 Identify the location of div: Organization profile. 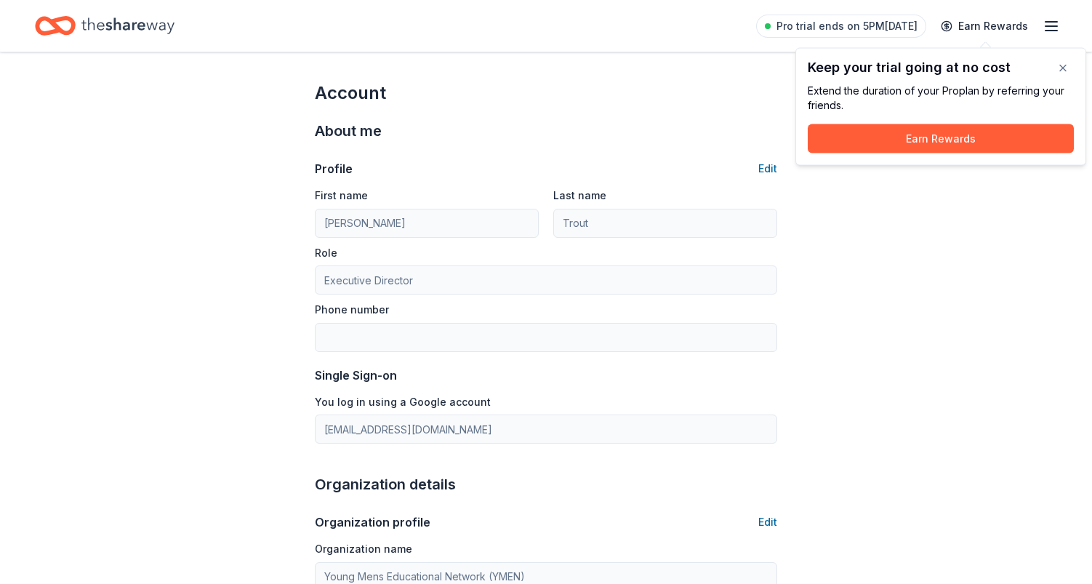
(372, 522).